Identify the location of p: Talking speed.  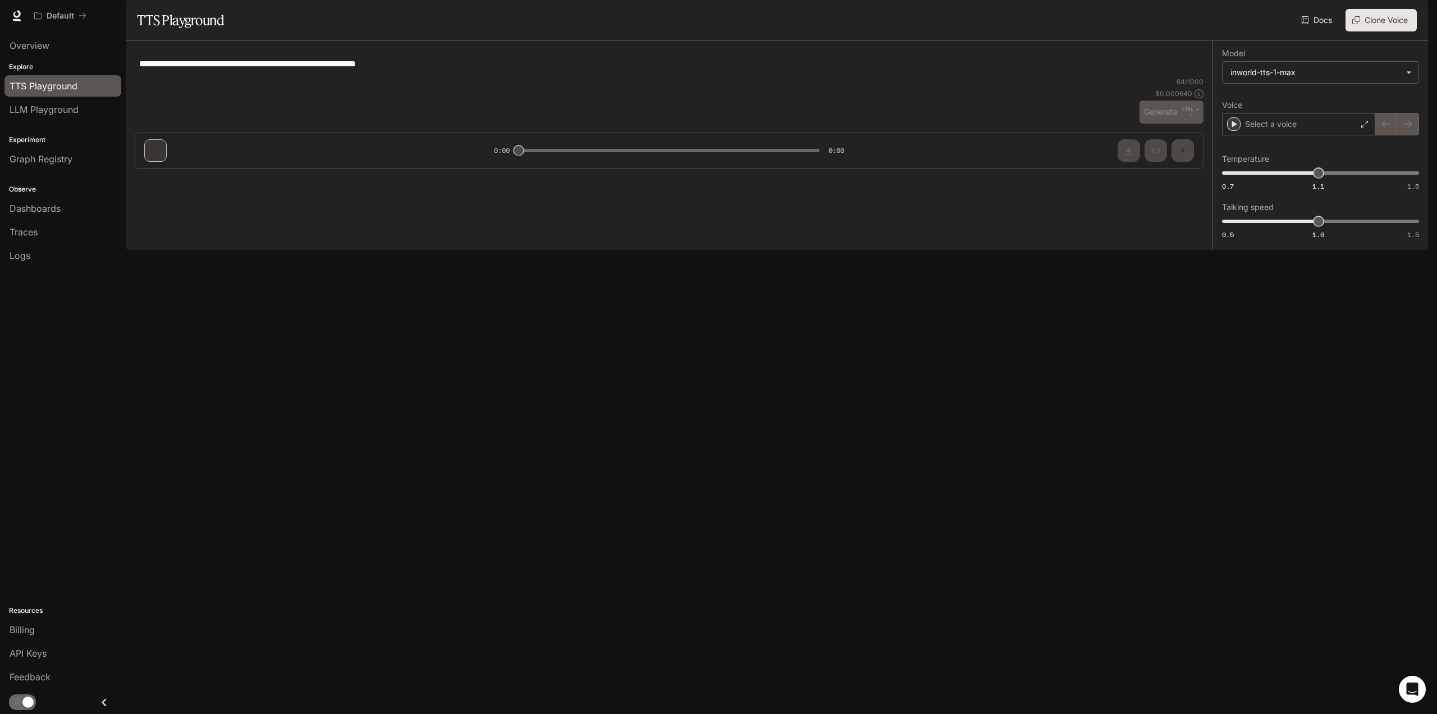
(1248, 207).